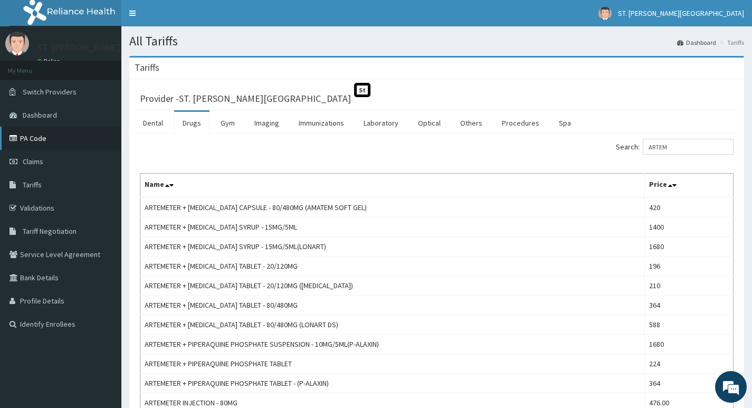 The width and height of the screenshot is (752, 408). Describe the element at coordinates (565, 123) in the screenshot. I see `a: Spa` at that location.